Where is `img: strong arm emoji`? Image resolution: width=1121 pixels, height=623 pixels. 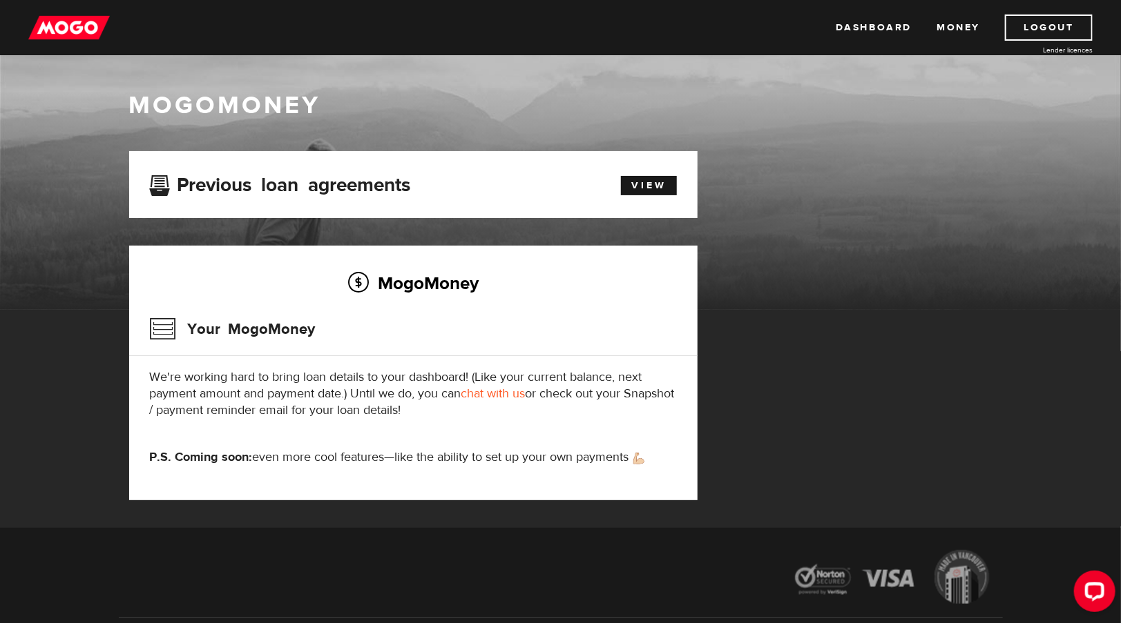
img: strong arm emoji is located at coordinates (639, 458).